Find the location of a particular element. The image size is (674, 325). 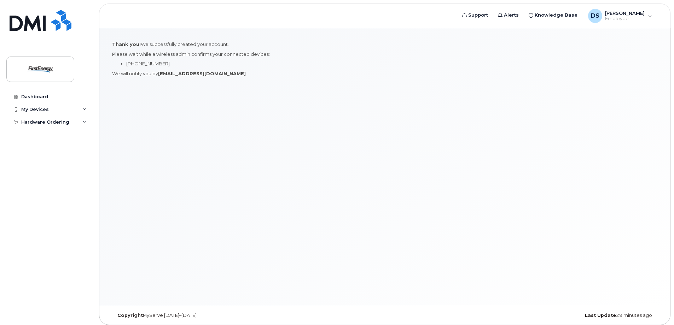

strong: Last Update is located at coordinates (601, 316).